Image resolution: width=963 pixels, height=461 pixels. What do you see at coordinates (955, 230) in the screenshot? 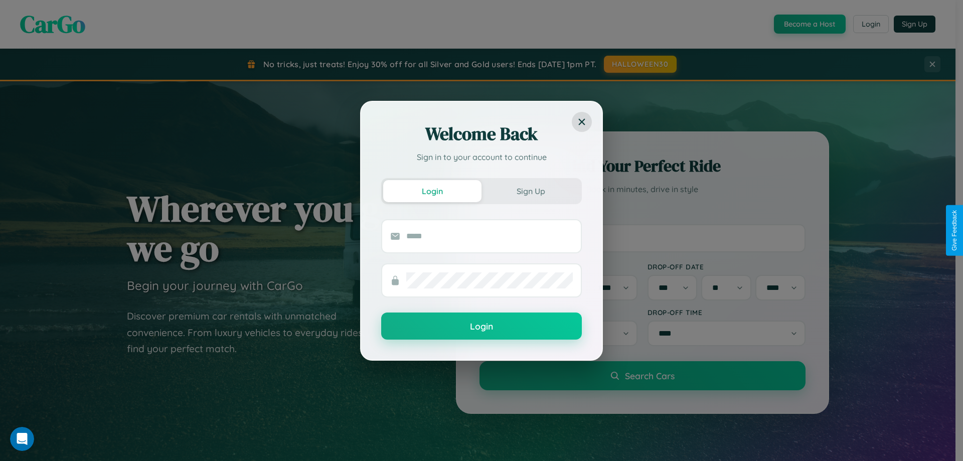
I see `div: Give Feedback` at bounding box center [955, 230].